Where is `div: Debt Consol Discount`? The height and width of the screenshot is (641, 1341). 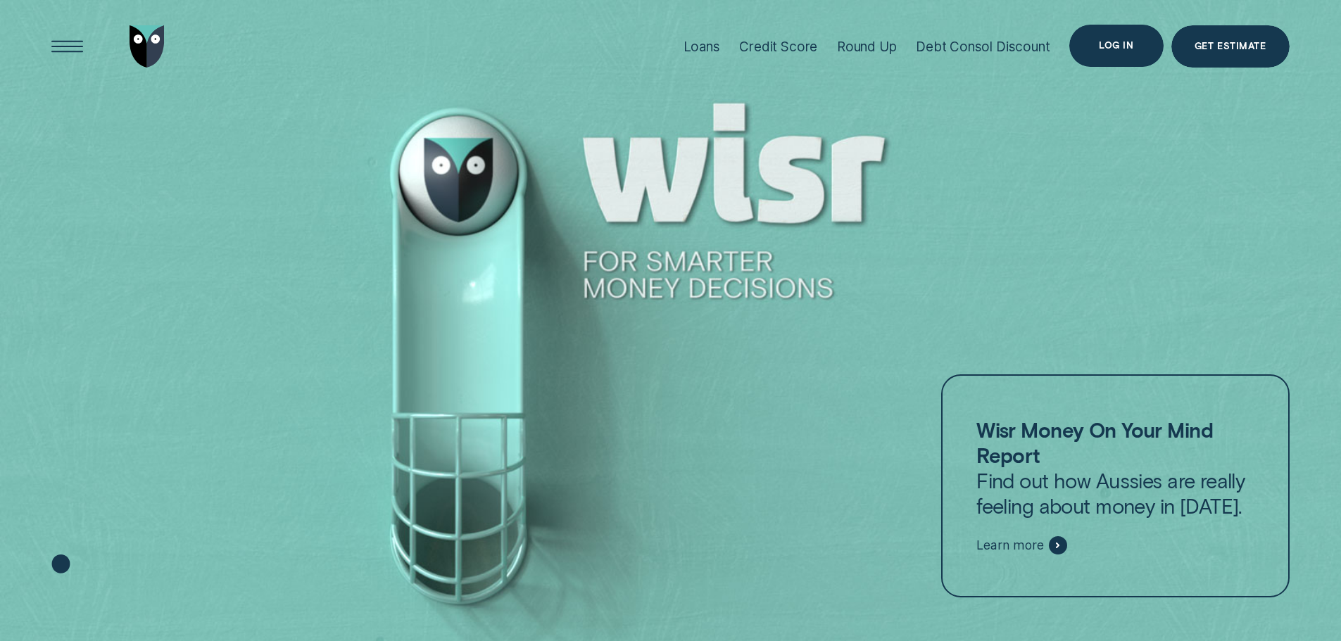
div: Debt Consol Discount is located at coordinates (982, 46).